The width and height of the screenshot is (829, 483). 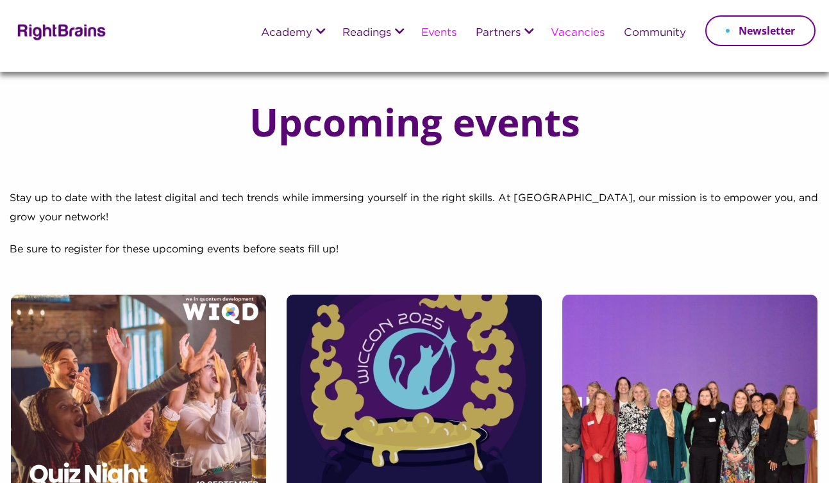 What do you see at coordinates (760, 31) in the screenshot?
I see `a: Newsletter` at bounding box center [760, 31].